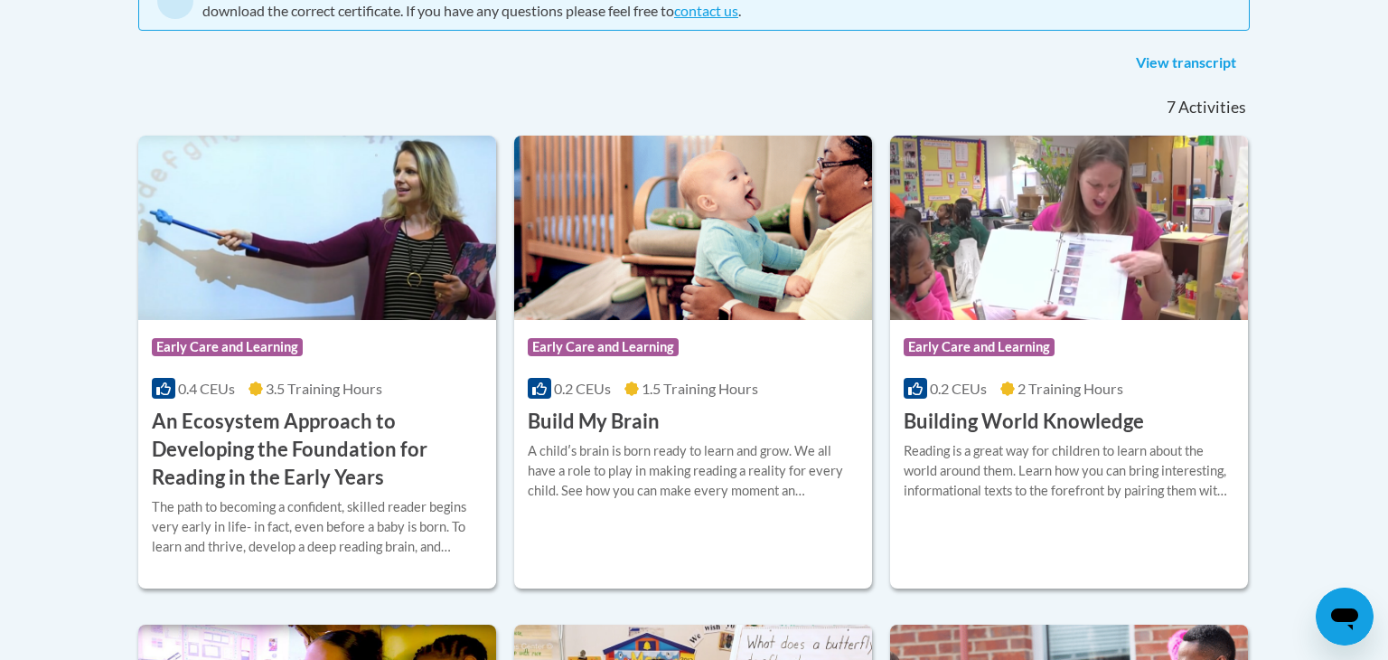 The width and height of the screenshot is (1388, 660). I want to click on span: 1.5 Training Hours, so click(699, 388).